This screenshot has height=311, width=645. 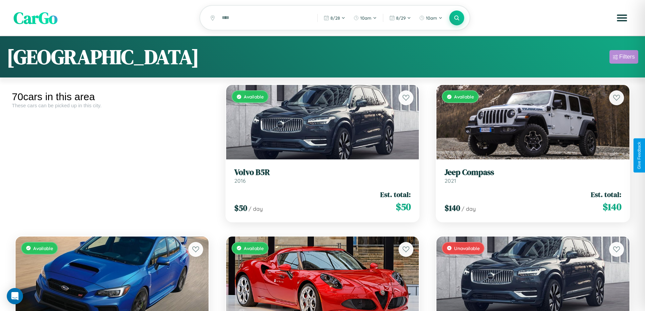 I want to click on span: 8 / 28, so click(x=335, y=18).